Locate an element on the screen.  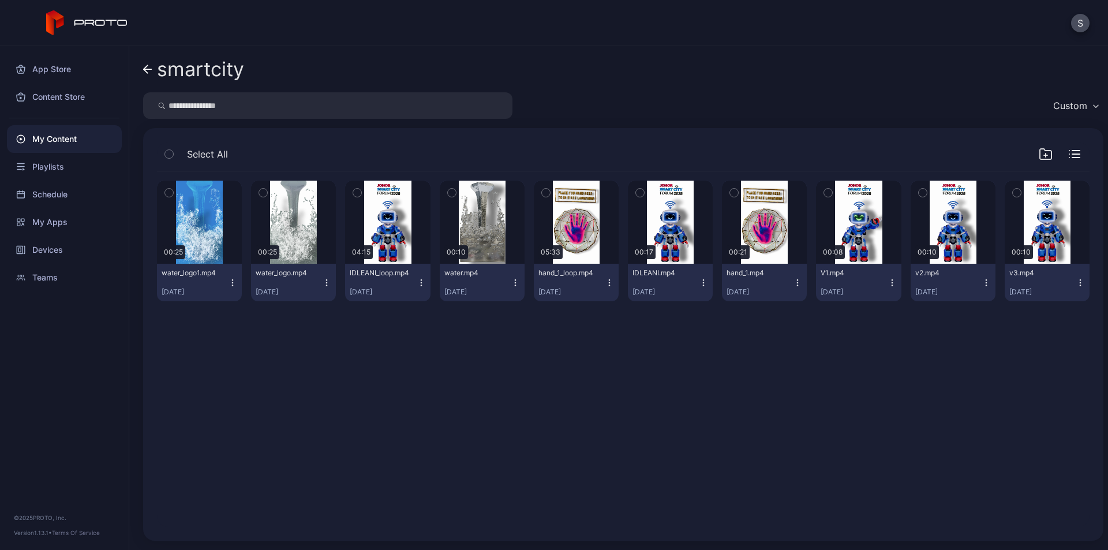
span: Version 1.13.1 • is located at coordinates (33, 532).